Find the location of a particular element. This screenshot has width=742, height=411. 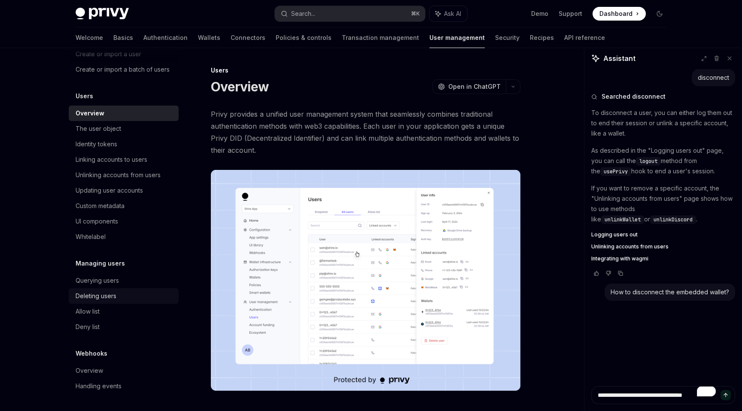

span: ⌘ K is located at coordinates (415, 14).